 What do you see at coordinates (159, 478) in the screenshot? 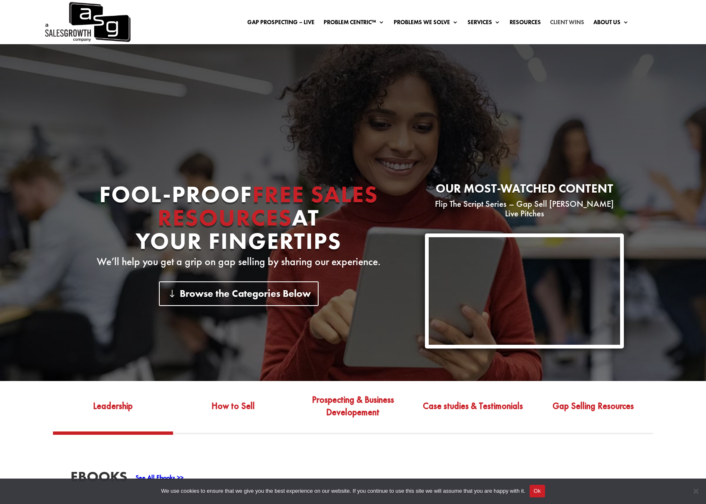
I see `a: See All Ebooks >>` at bounding box center [159, 478].